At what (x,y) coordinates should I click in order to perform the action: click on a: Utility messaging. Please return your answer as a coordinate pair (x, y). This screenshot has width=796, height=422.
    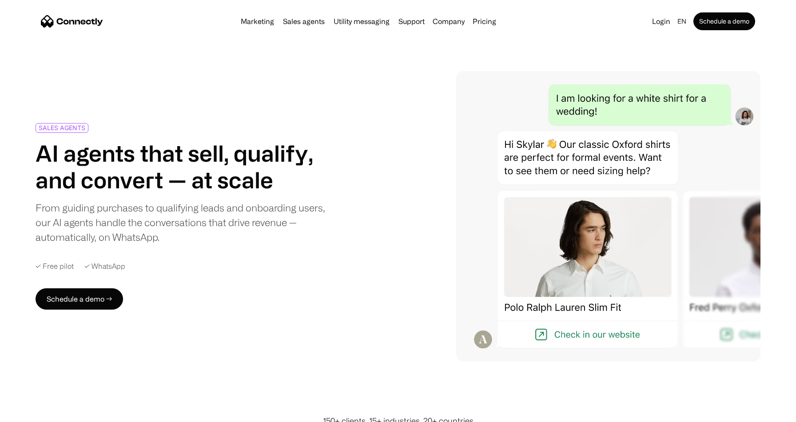
    Looking at the image, I should click on (361, 21).